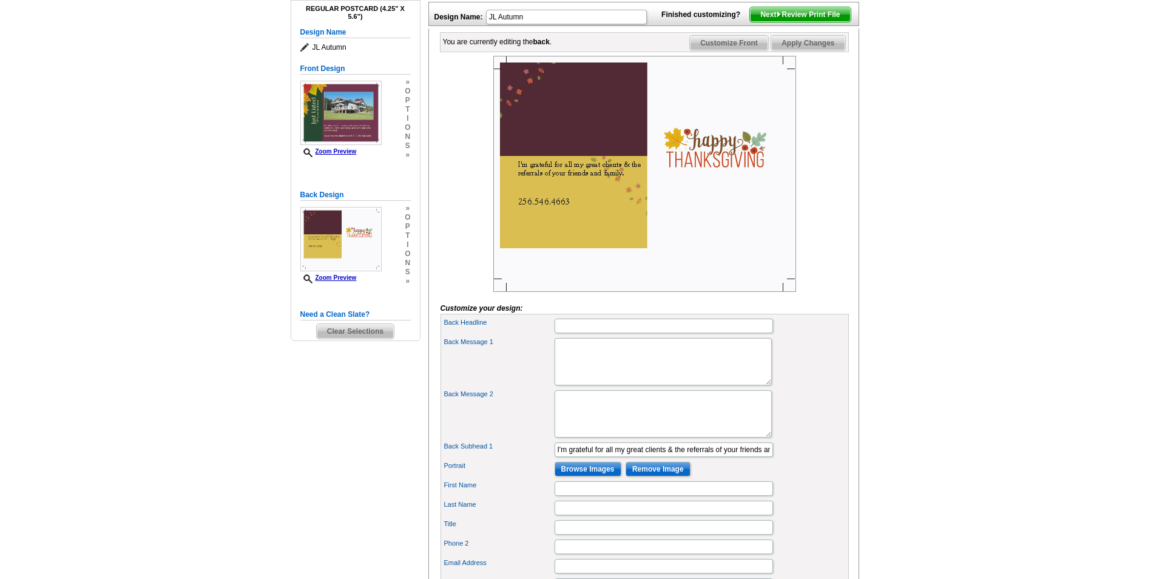 This screenshot has height=579, width=1151. Describe the element at coordinates (355, 47) in the screenshot. I see `span: JL Autumn` at that location.